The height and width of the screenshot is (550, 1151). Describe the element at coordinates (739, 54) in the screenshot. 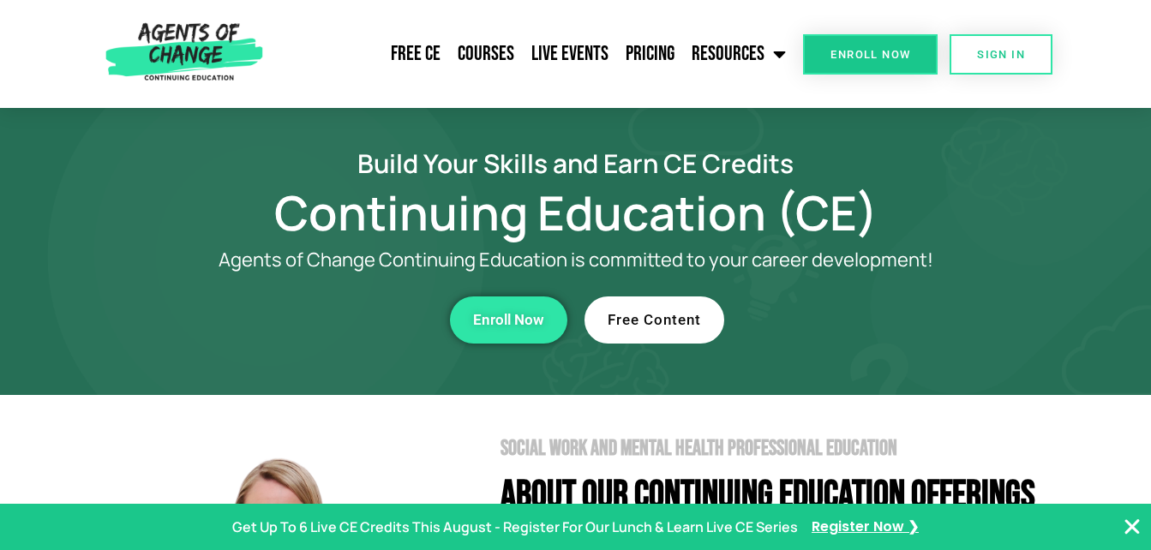

I see `a: Resources` at that location.